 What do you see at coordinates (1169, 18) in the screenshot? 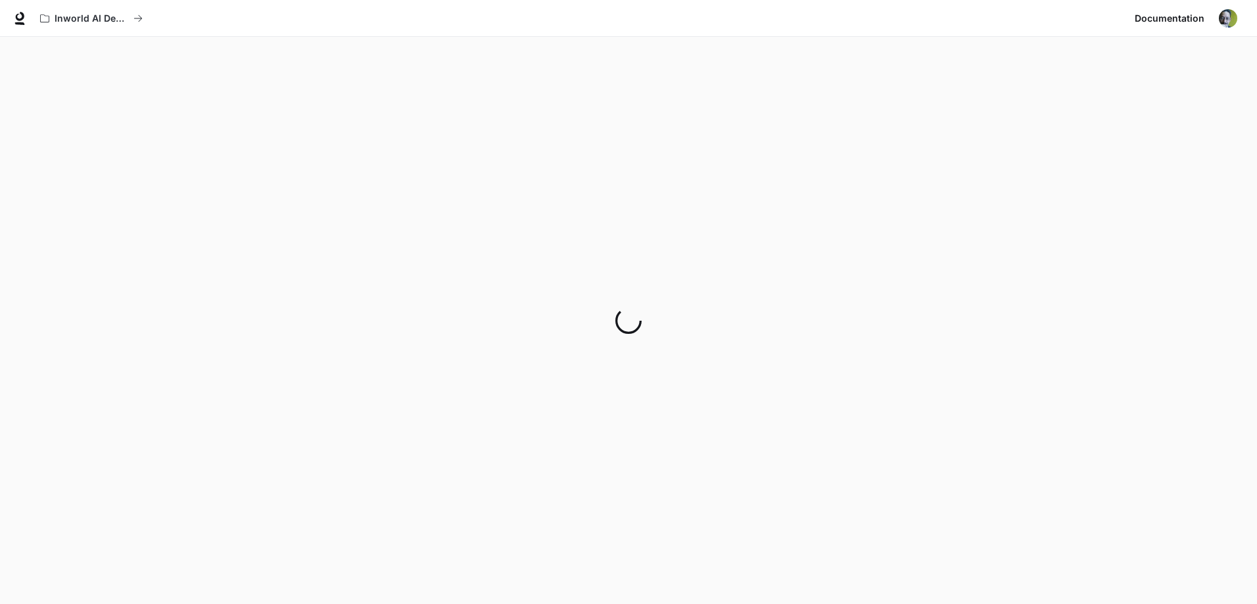
I see `a: Documentation` at bounding box center [1169, 18].